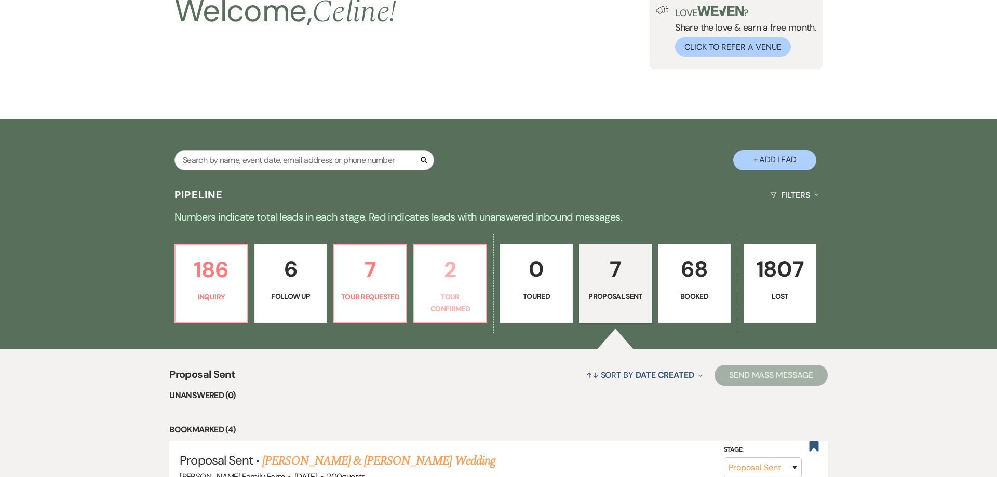  Describe the element at coordinates (615, 284) in the screenshot. I see `a: 7Proposal Sent` at that location.